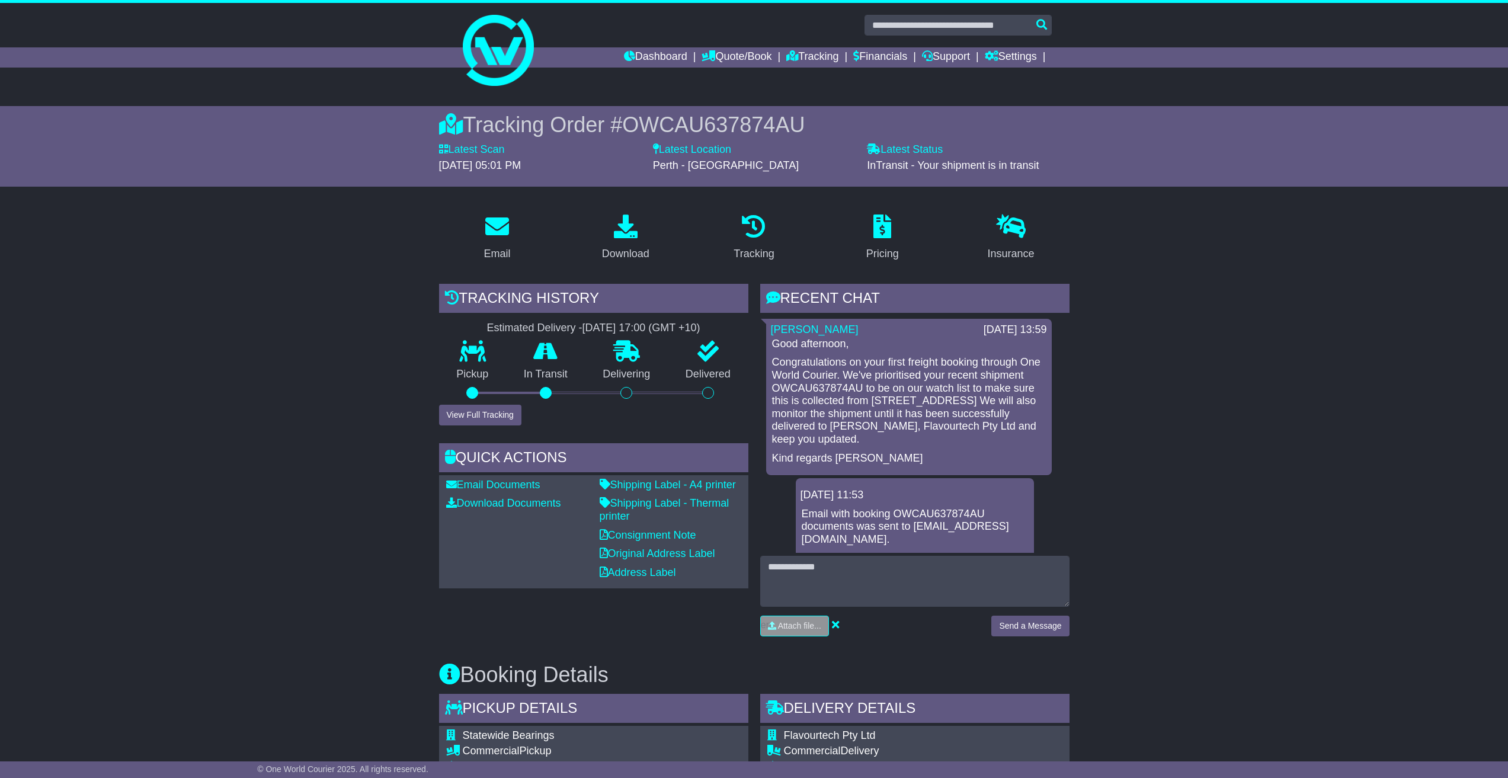  Describe the element at coordinates (754, 675) in the screenshot. I see `h3: Booking Details` at that location.